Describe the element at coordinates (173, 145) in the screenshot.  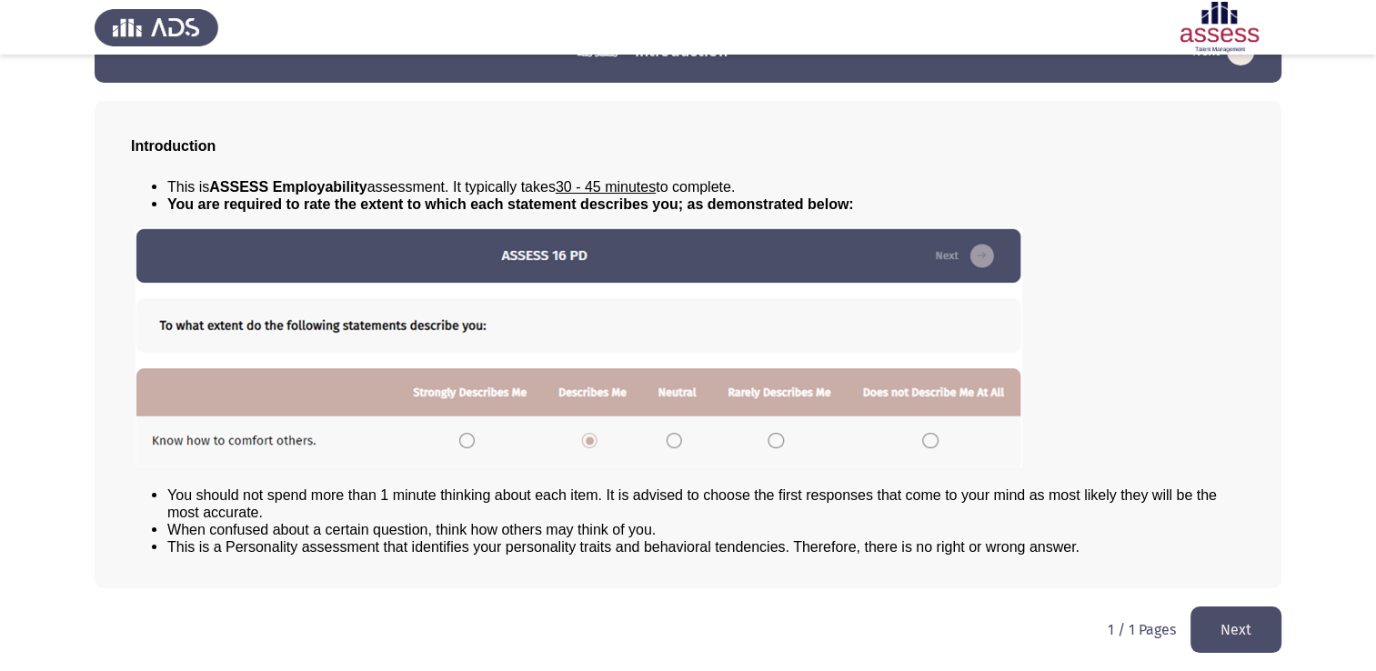
I see `span: Introduction` at that location.